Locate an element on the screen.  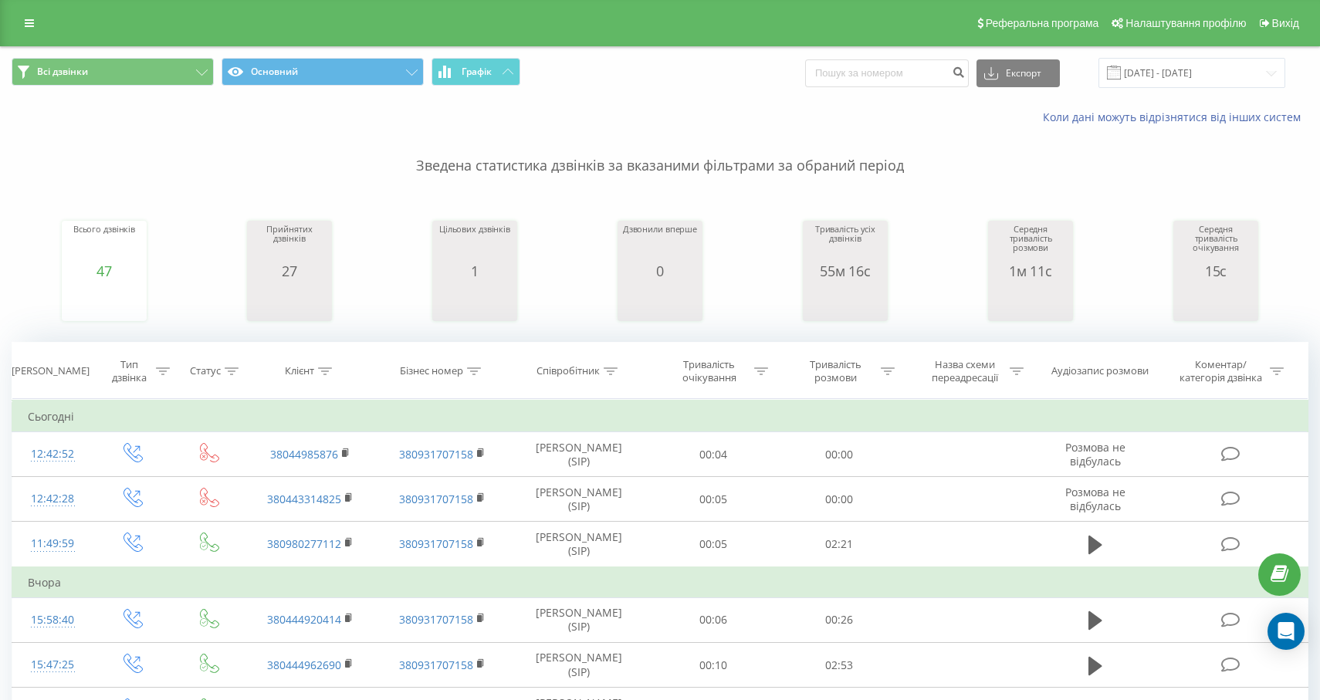
span: Реферальна програма is located at coordinates (1042, 23).